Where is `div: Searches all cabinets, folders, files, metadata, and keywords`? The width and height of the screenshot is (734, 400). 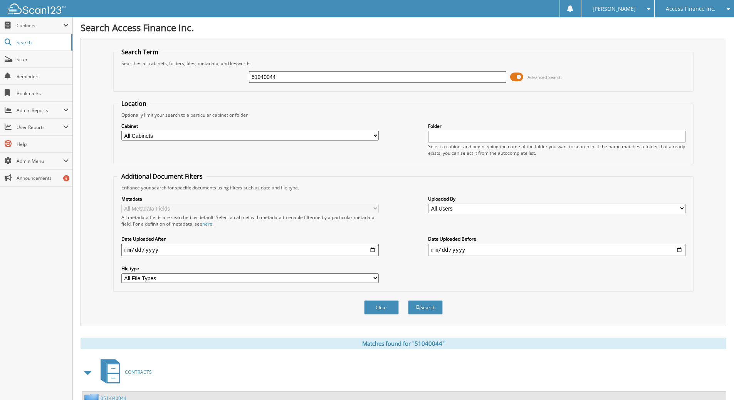 div: Searches all cabinets, folders, files, metadata, and keywords is located at coordinates (403, 63).